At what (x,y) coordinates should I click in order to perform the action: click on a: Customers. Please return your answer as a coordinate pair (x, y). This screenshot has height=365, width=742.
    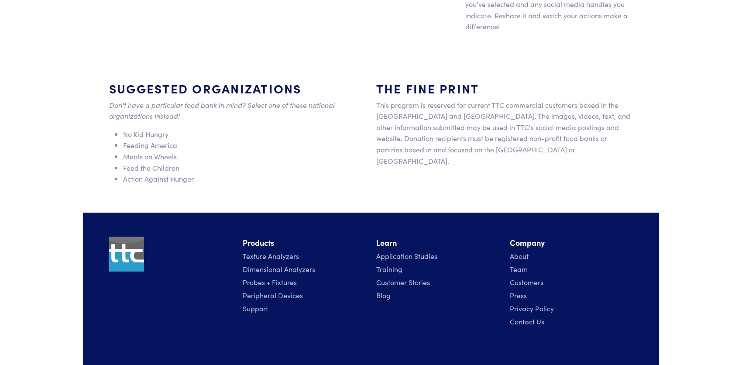
    Looking at the image, I should click on (527, 282).